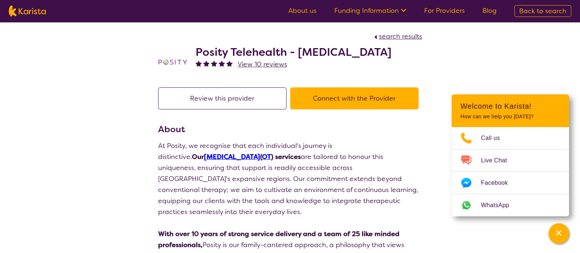  I want to click on div: Channel Menu, so click(510, 155).